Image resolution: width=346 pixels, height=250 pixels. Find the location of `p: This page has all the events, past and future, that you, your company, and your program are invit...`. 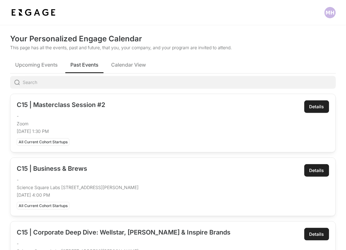

p: This page has all the events, past and future, that you, your company, and your program are invit... is located at coordinates (173, 48).